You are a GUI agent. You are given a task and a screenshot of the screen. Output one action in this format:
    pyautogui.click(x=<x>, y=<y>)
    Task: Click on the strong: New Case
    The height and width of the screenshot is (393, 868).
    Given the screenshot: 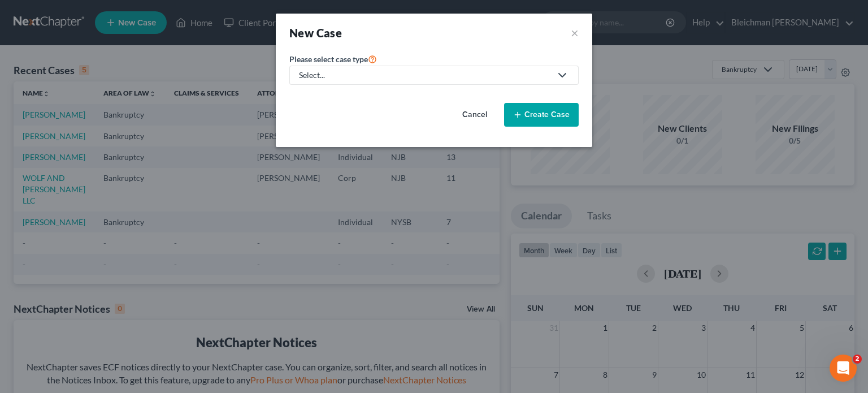 What is the action you would take?
    pyautogui.click(x=315, y=33)
    